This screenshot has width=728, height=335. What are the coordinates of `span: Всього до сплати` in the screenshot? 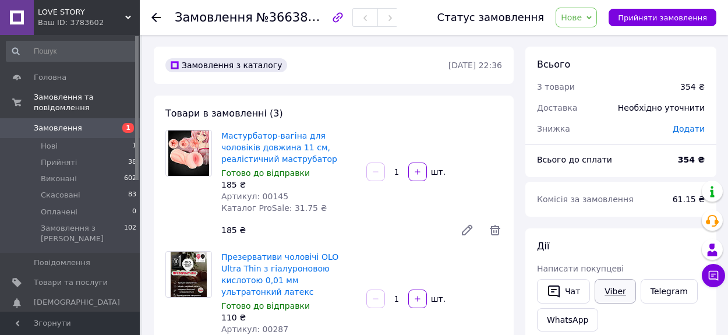 It's located at (574, 160).